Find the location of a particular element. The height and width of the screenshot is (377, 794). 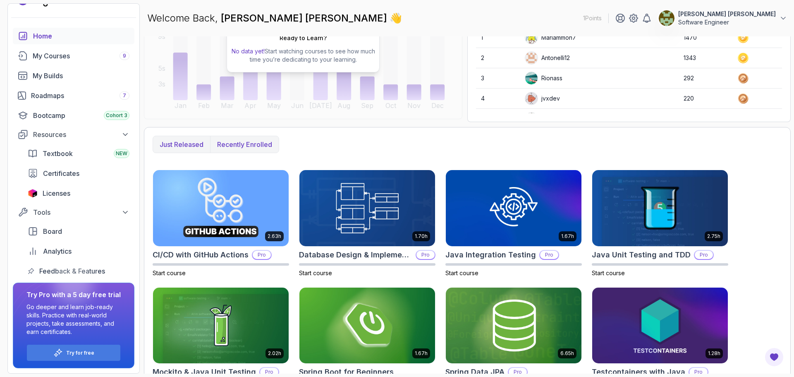

div: Rionass is located at coordinates (544, 78).